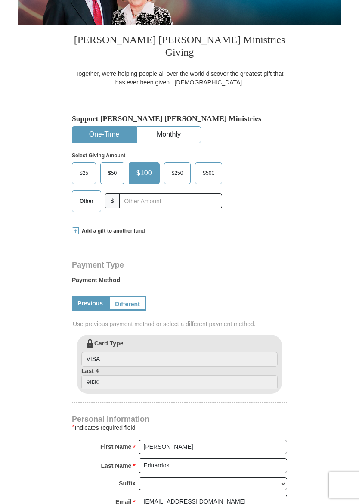  What do you see at coordinates (180, 378) in the screenshot?
I see `label: Last 4` at bounding box center [180, 378].